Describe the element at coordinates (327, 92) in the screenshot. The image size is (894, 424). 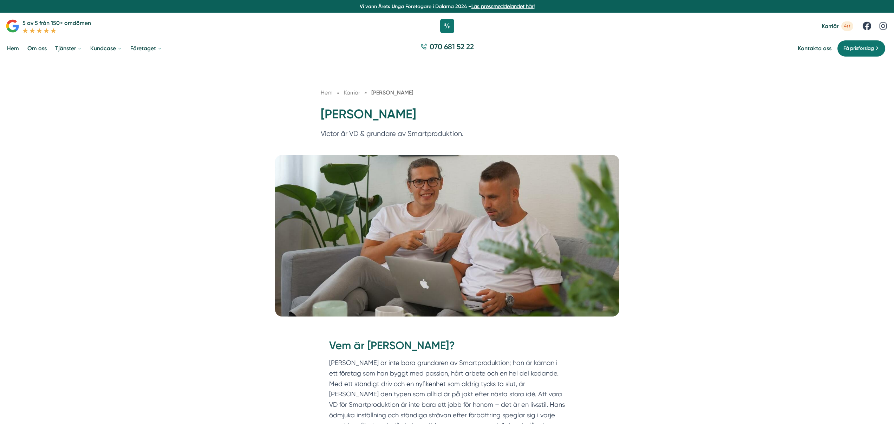
I see `span: Hem` at that location.